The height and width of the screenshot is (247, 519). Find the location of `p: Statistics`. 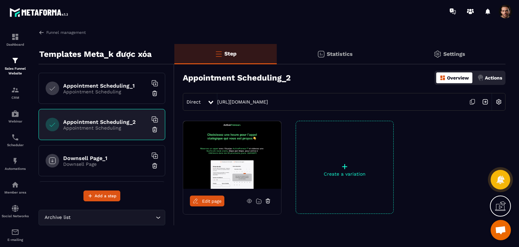

p: Statistics is located at coordinates (340, 54).